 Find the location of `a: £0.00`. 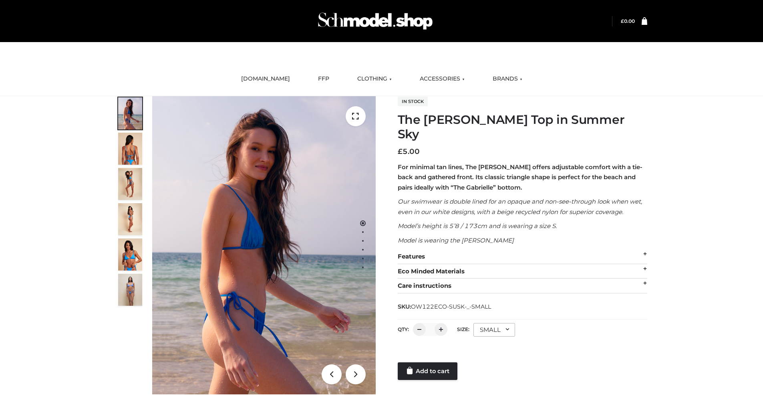

a: £0.00 is located at coordinates (627, 21).